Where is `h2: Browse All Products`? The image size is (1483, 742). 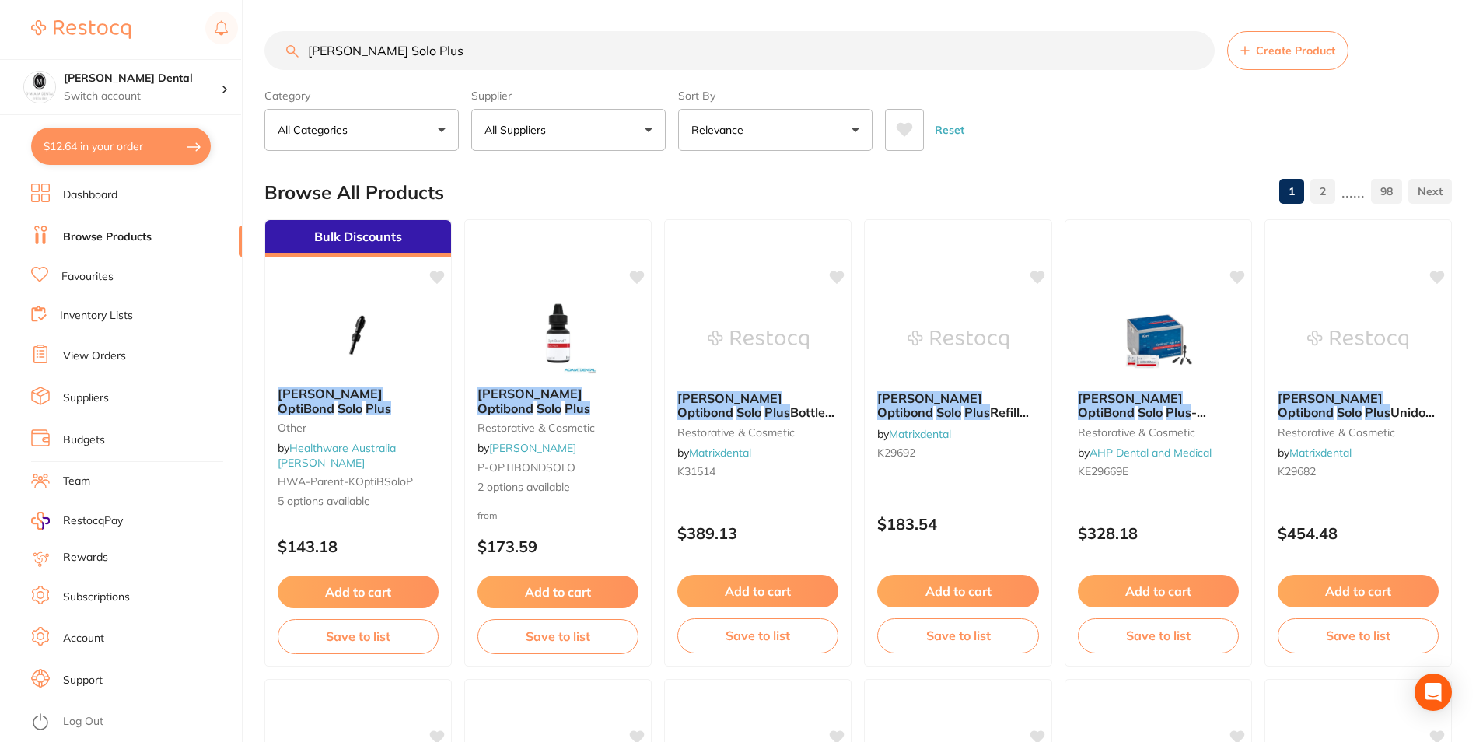
h2: Browse All Products is located at coordinates (354, 193).